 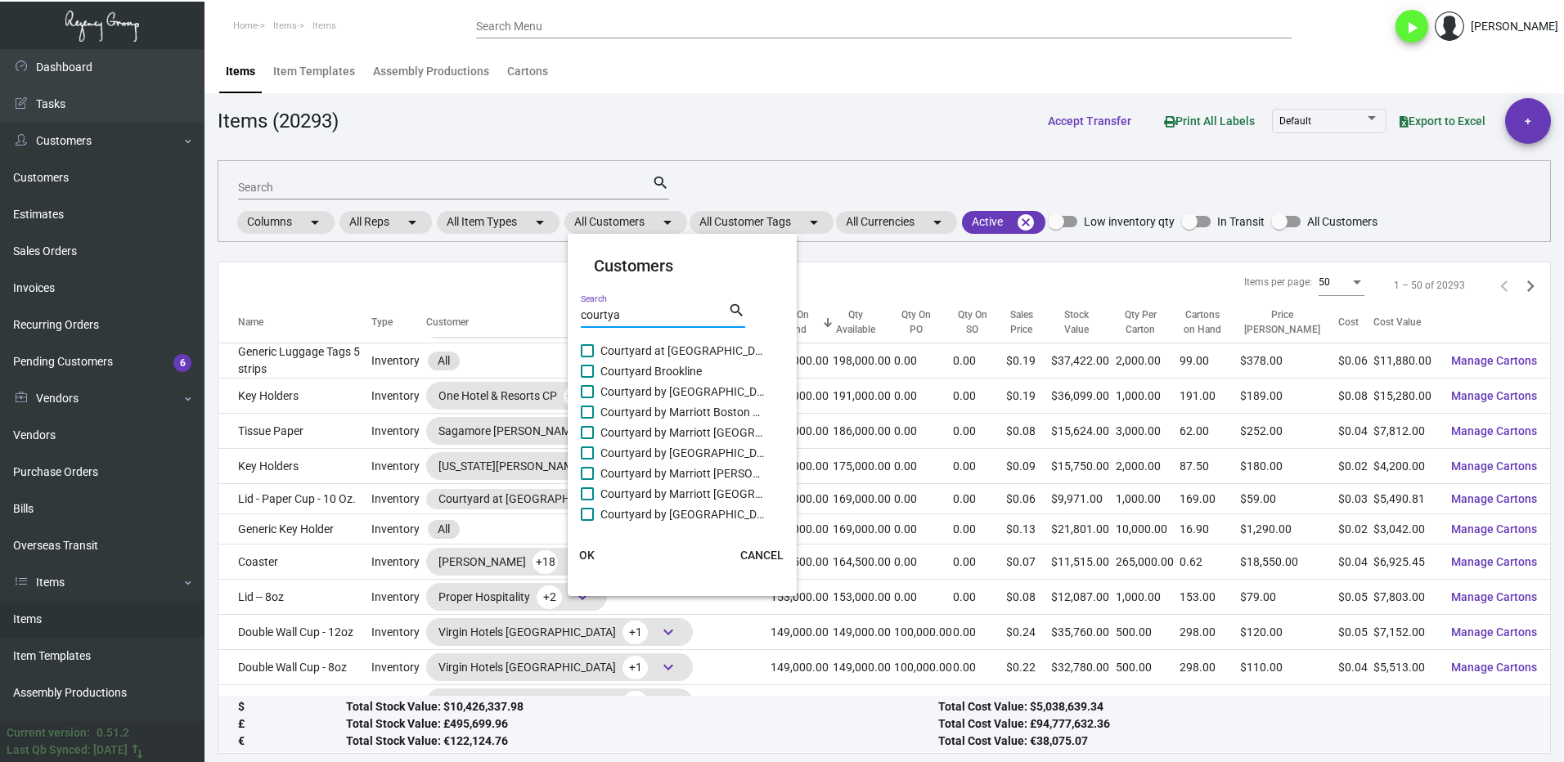 I want to click on button: CANCEL, so click(x=762, y=555).